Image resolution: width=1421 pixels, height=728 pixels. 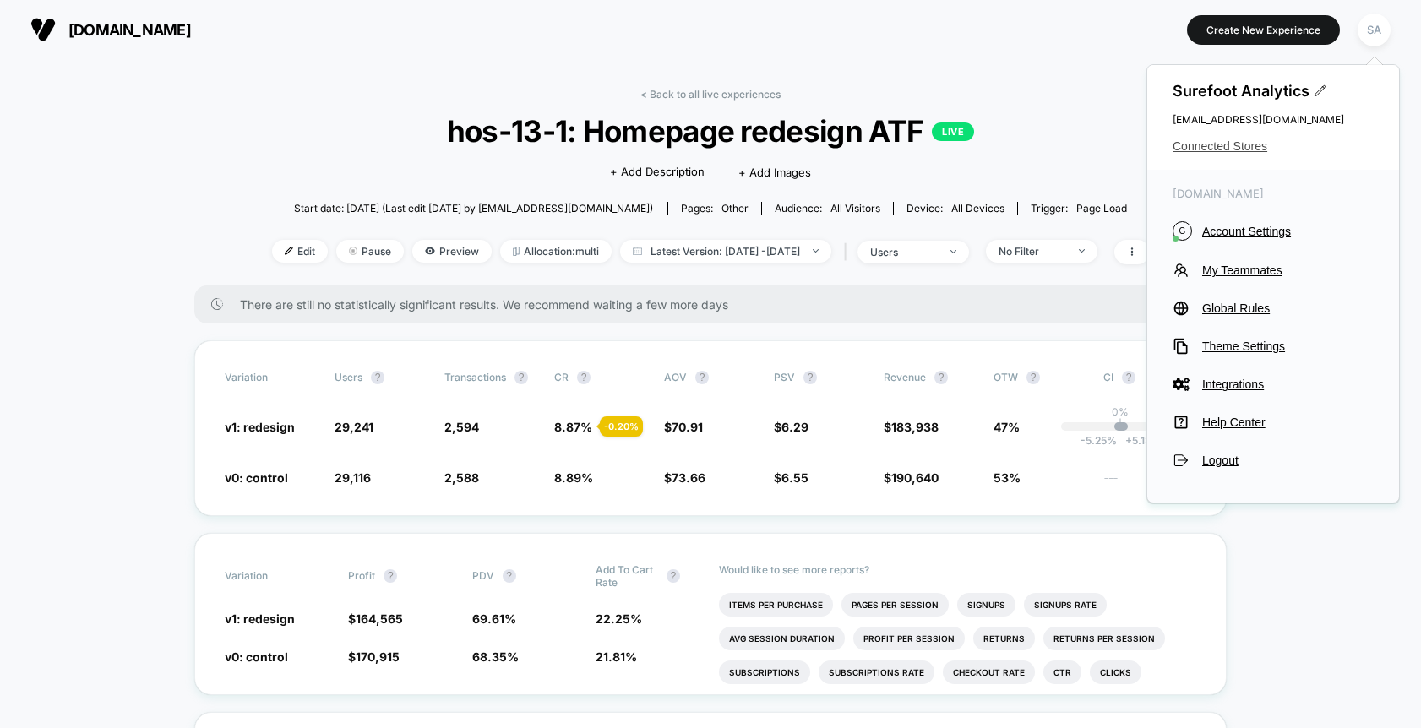 I want to click on span: Surefoot Analytics, so click(x=1274, y=90).